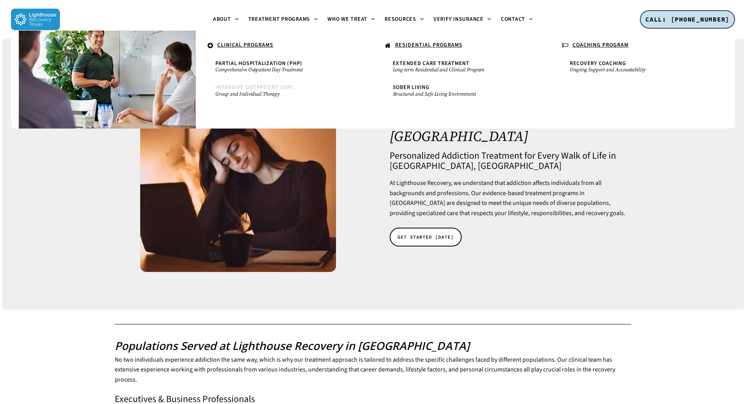 The width and height of the screenshot is (746, 404). Describe the element at coordinates (238, 174) in the screenshot. I see `img: Tired woman massaging temples, suffering from headache after computer work, sitting at desk with ...` at that location.